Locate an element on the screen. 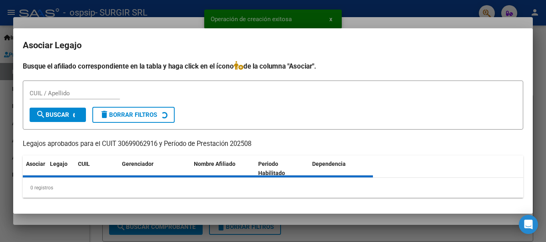 The width and height of the screenshot is (546, 242). p: Legajos aprobados para el CUIT 30699062916 y Período de Prestación 202508 is located at coordinates (273, 144).